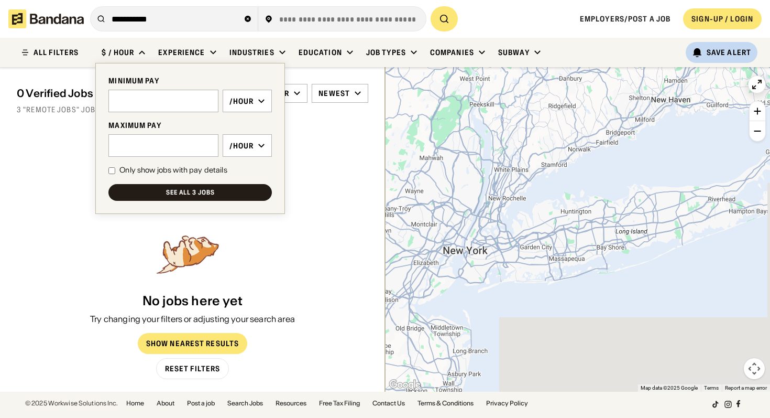 The height and width of the screenshot is (418, 770). I want to click on div: 0 Verified Jobs, so click(126, 93).